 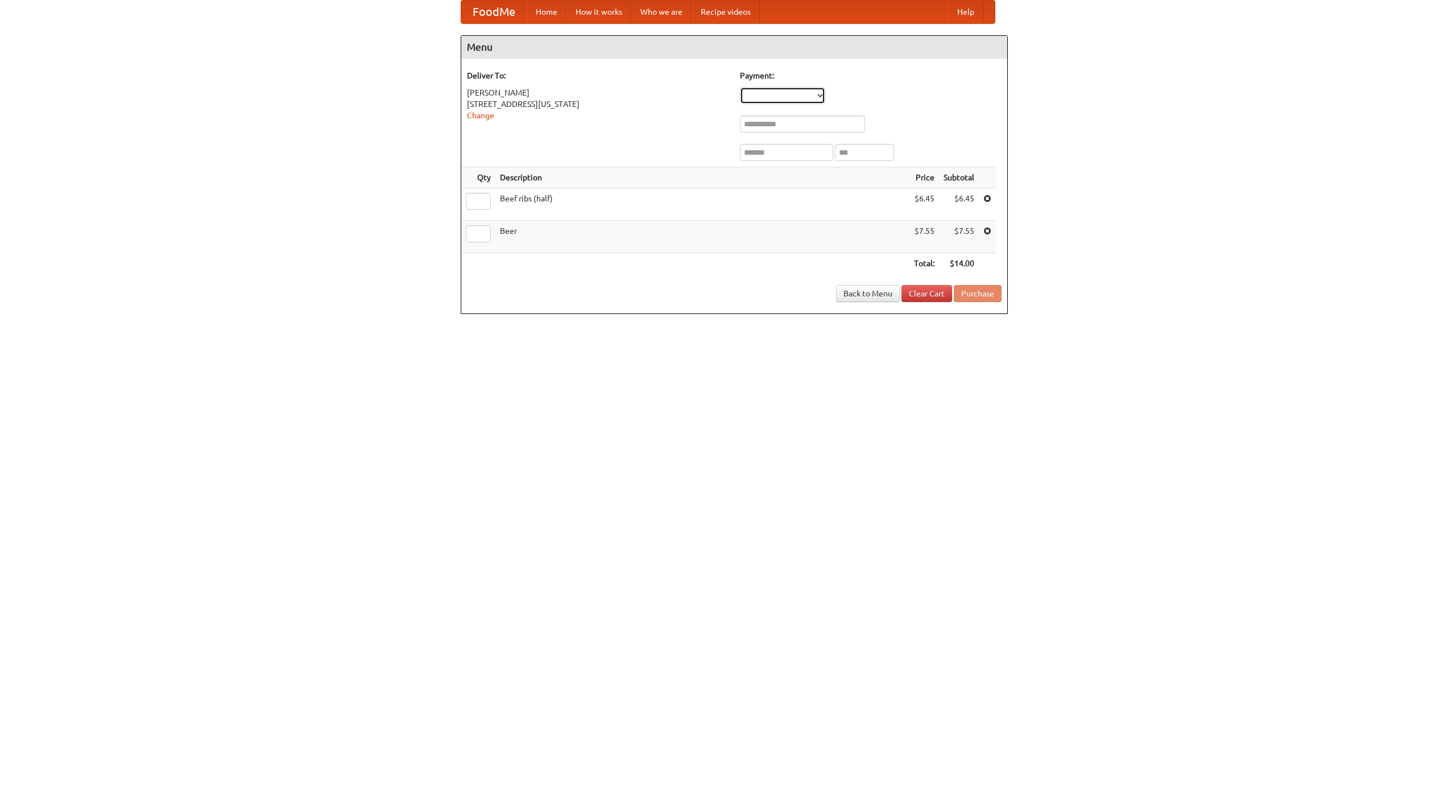 What do you see at coordinates (959, 263) in the screenshot?
I see `th: $14.00` at bounding box center [959, 263].